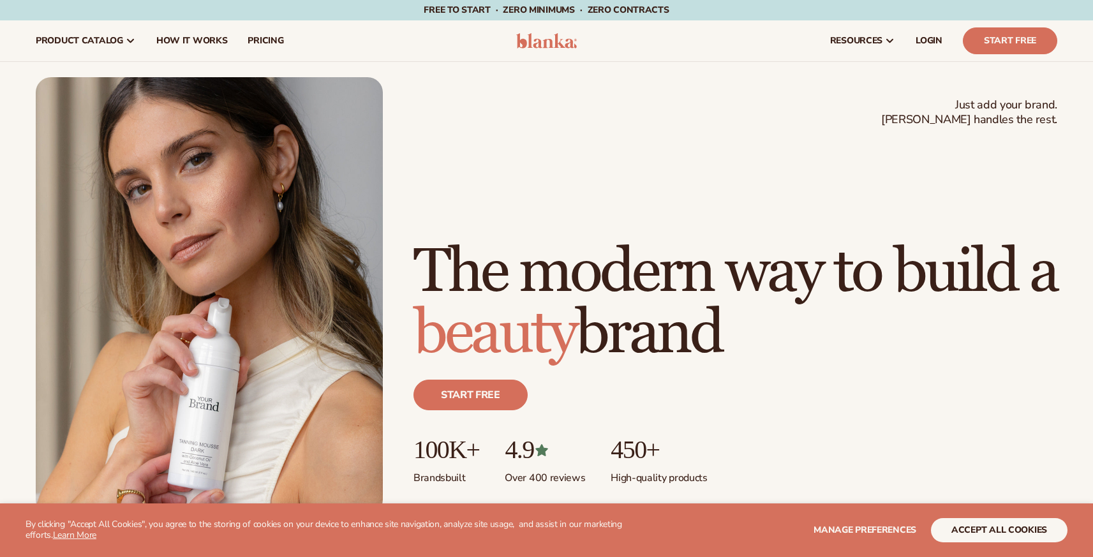 The image size is (1093, 557). What do you see at coordinates (545, 474) in the screenshot?
I see `p: Over 400 reviews` at bounding box center [545, 474].